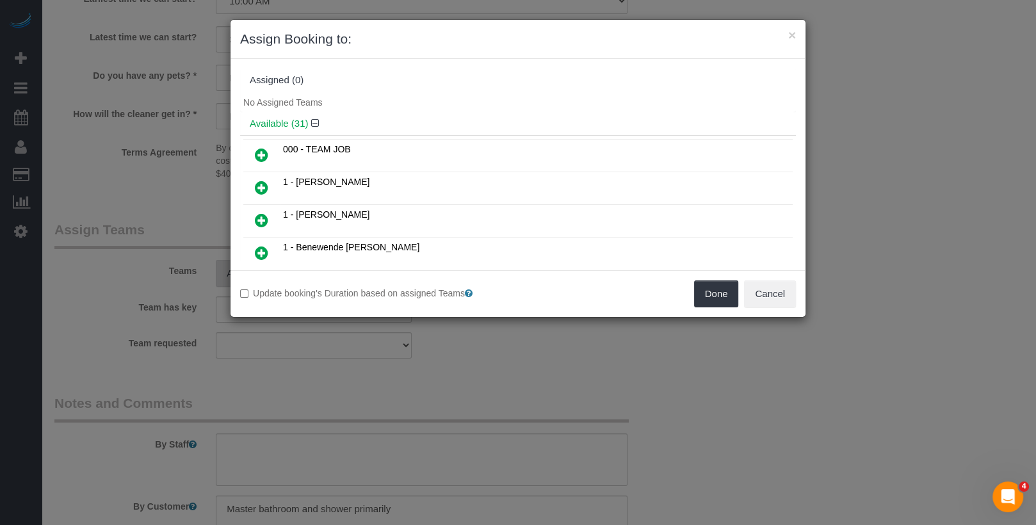 This screenshot has height=525, width=1036. I want to click on button: Done, so click(717, 294).